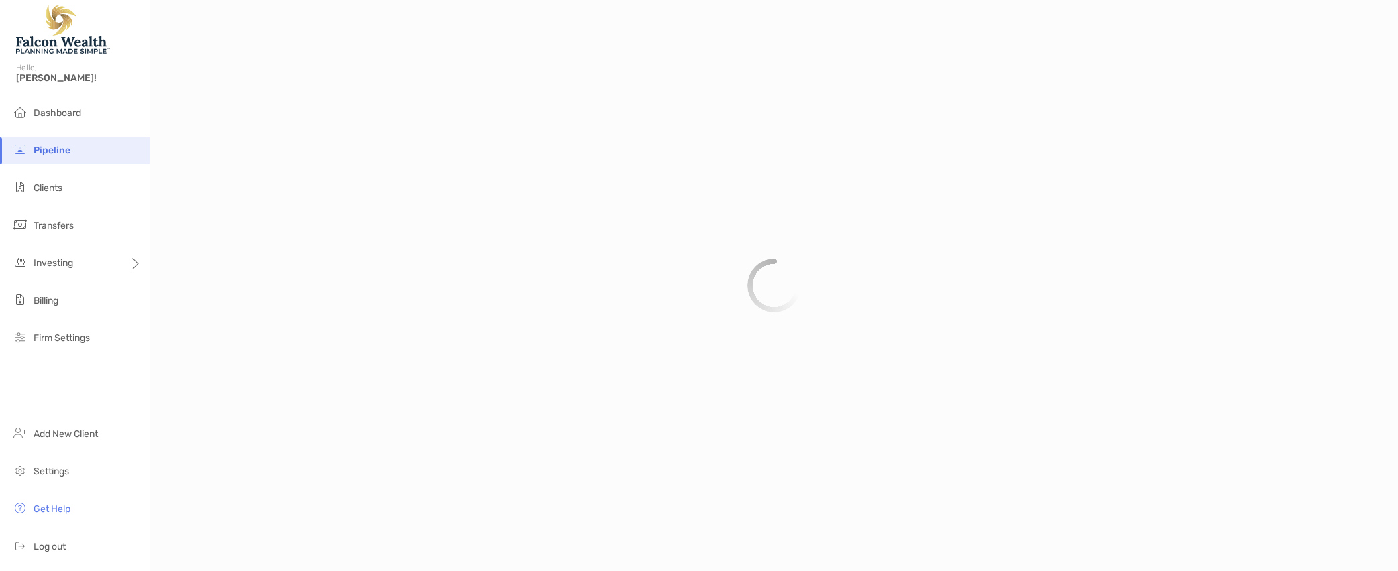 This screenshot has height=571, width=1398. I want to click on img: transfers icon, so click(20, 225).